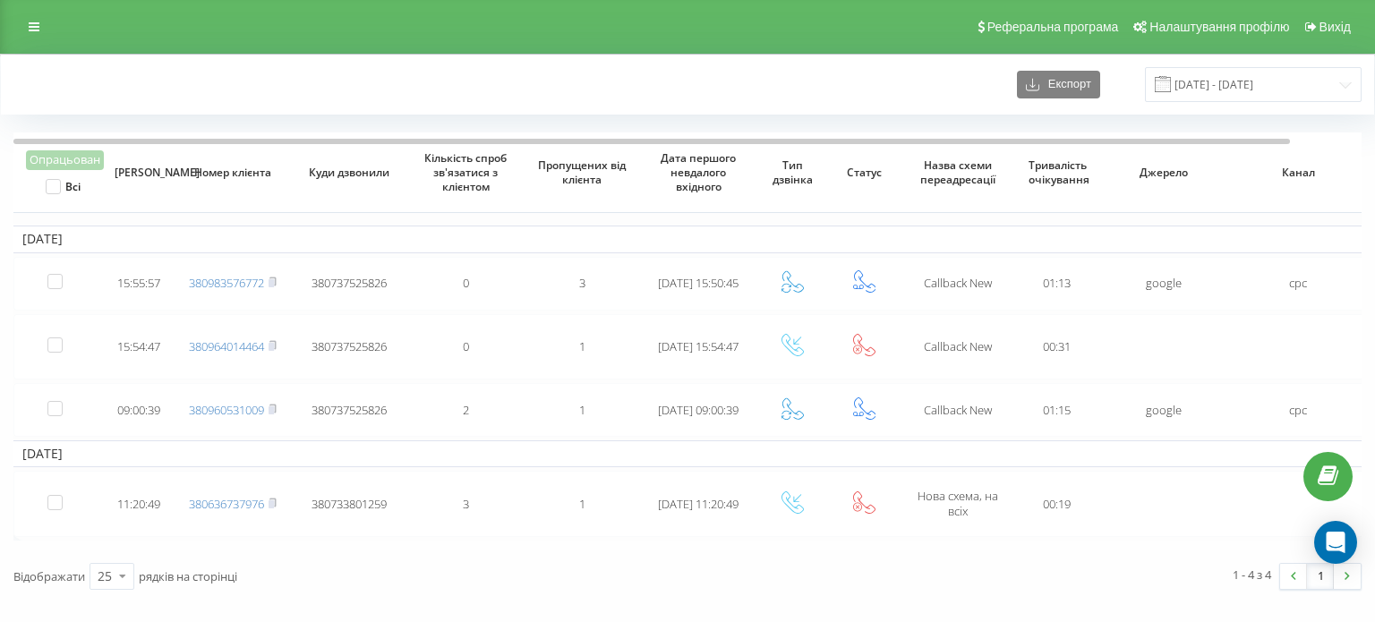  I want to click on button: Експорт, so click(1058, 84).